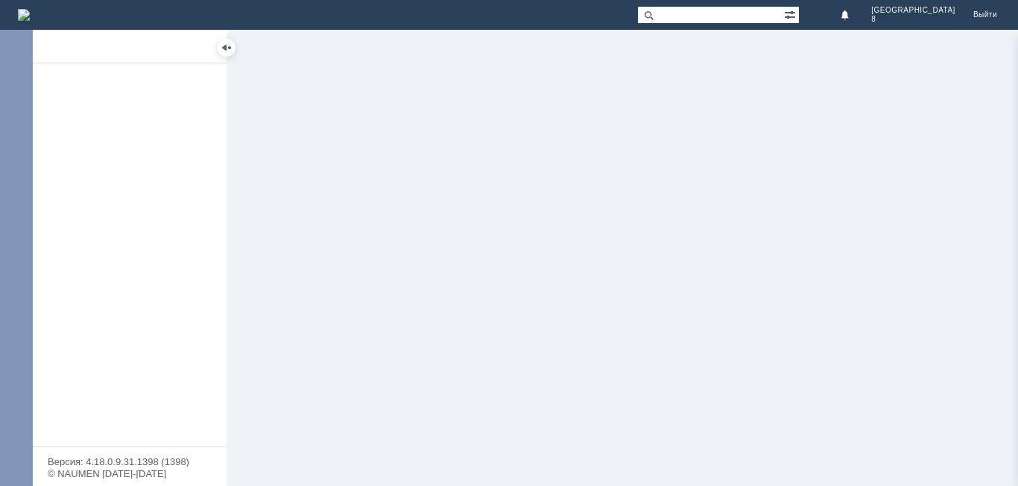  What do you see at coordinates (913, 19) in the screenshot?
I see `span: 8` at bounding box center [913, 19].